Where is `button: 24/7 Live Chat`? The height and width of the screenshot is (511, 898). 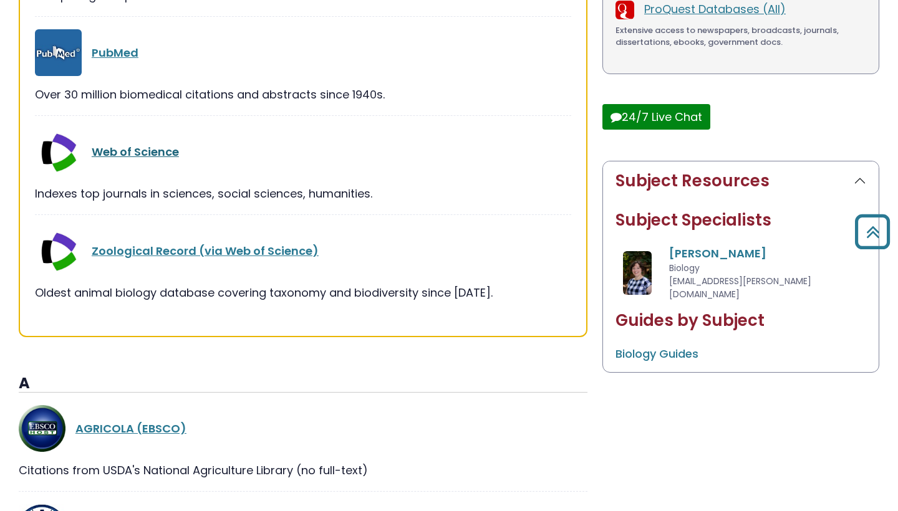
button: 24/7 Live Chat is located at coordinates (656, 117).